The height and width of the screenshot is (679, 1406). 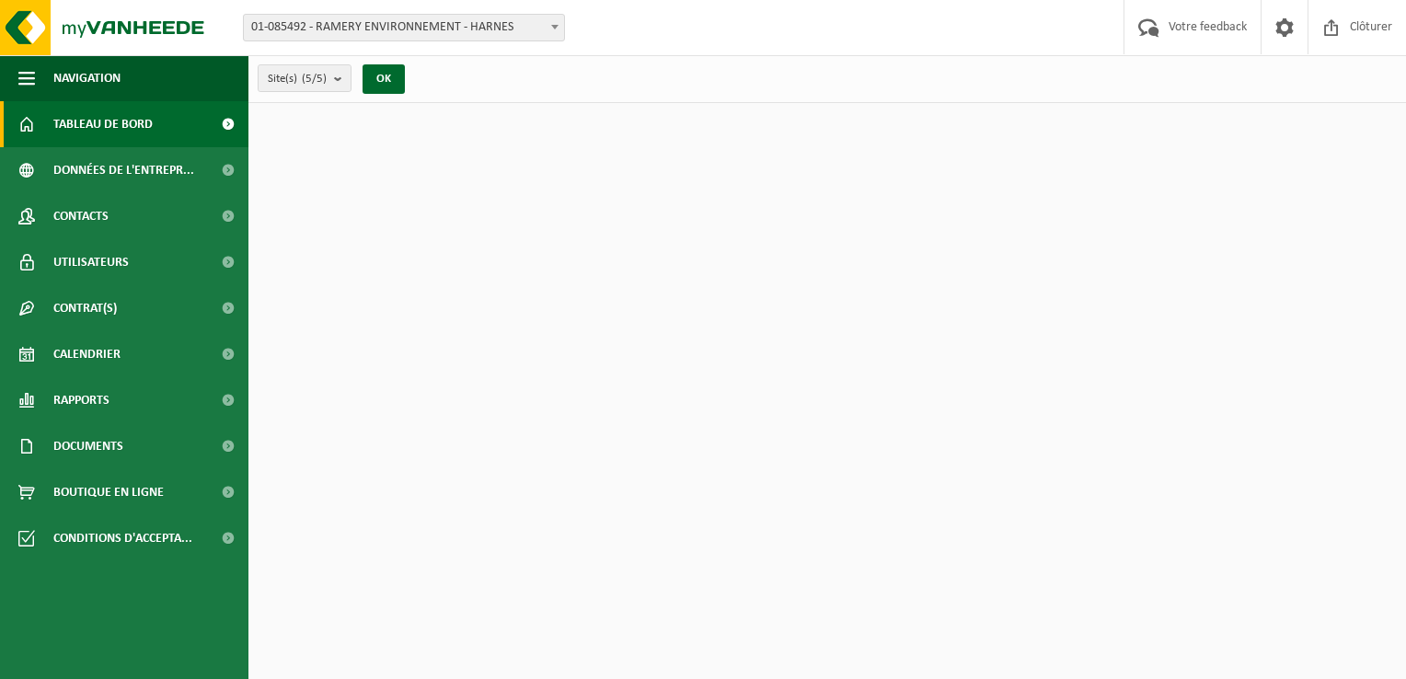 I want to click on span: Contacts, so click(x=81, y=216).